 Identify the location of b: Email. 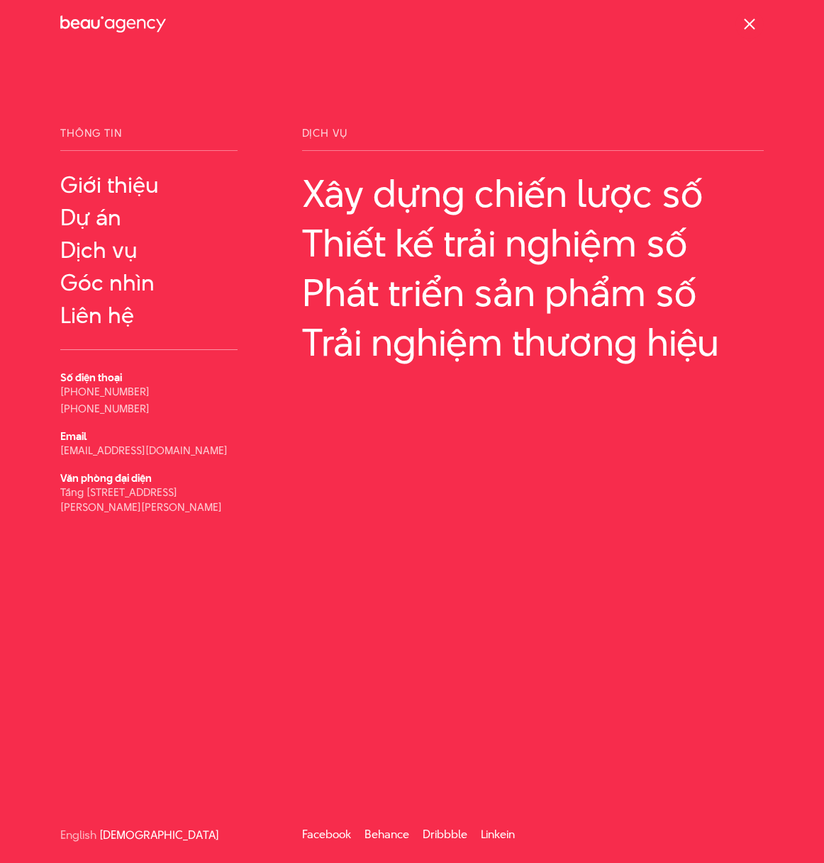
(73, 436).